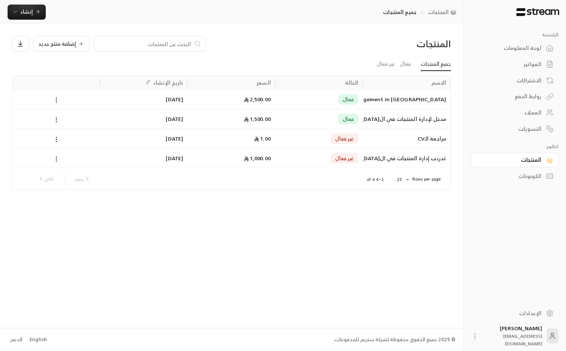 This screenshot has width=566, height=351. What do you see at coordinates (375, 180) in the screenshot?
I see `p: 1–4 of 4` at bounding box center [375, 180].